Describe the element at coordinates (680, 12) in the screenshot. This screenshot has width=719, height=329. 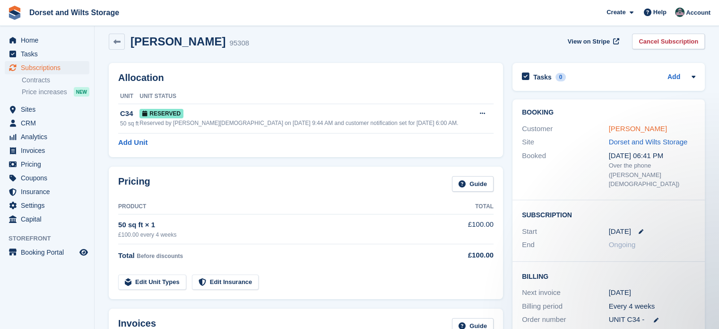
I see `img: Steph Chick` at that location.